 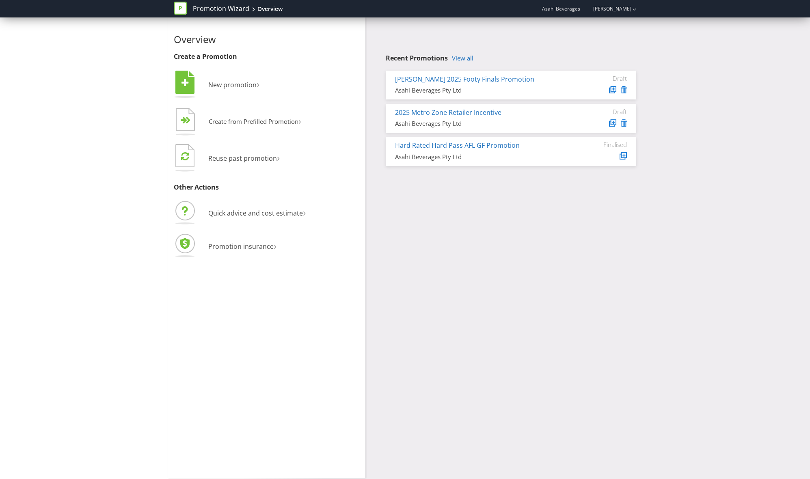 I want to click on h3: Other Actions, so click(x=267, y=188).